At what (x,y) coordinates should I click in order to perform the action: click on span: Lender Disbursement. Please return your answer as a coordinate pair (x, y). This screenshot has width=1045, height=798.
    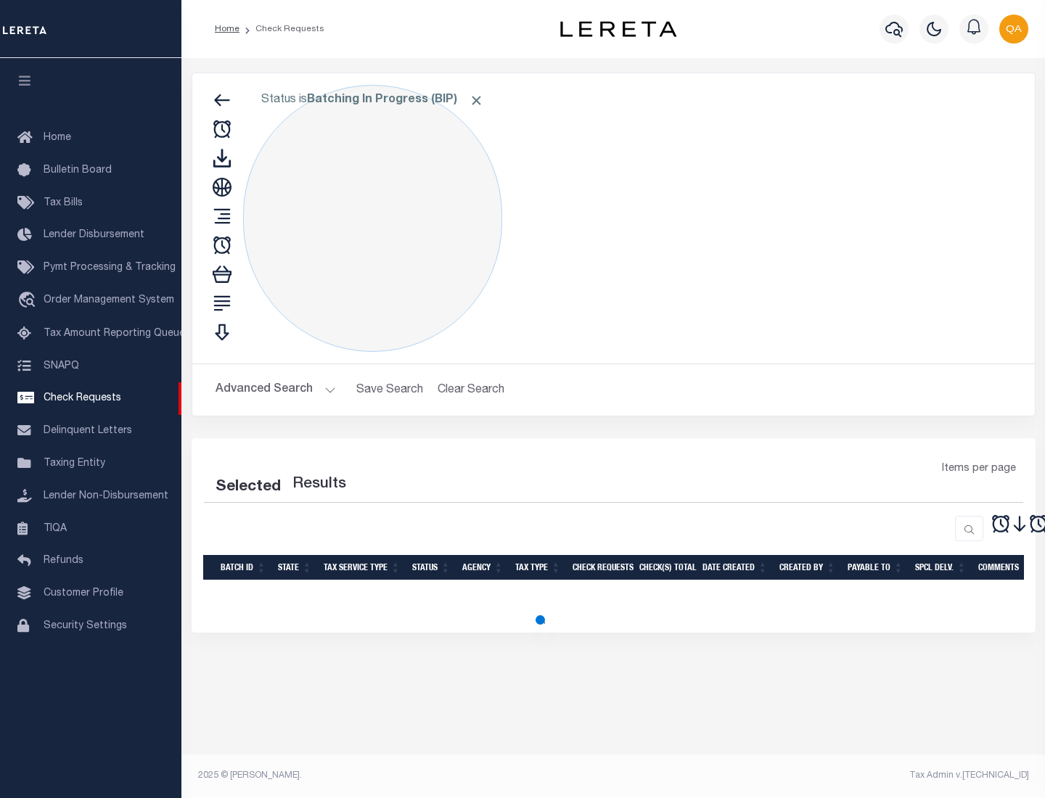
    Looking at the image, I should click on (94, 235).